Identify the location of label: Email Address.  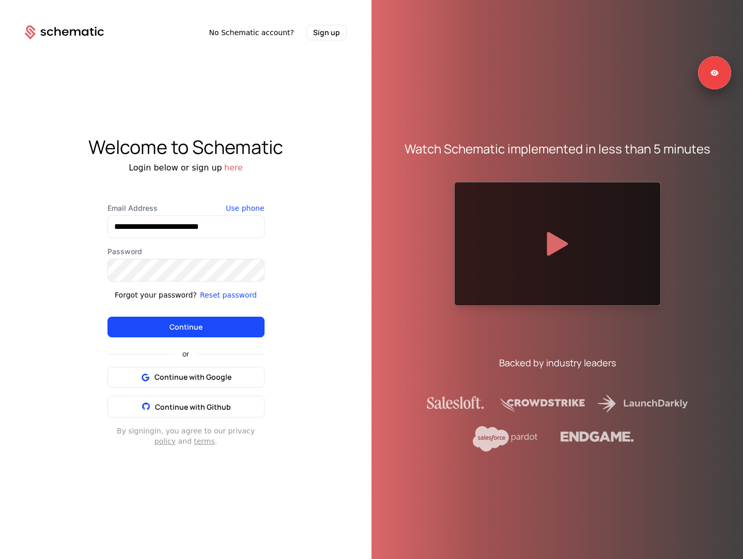
(186, 208).